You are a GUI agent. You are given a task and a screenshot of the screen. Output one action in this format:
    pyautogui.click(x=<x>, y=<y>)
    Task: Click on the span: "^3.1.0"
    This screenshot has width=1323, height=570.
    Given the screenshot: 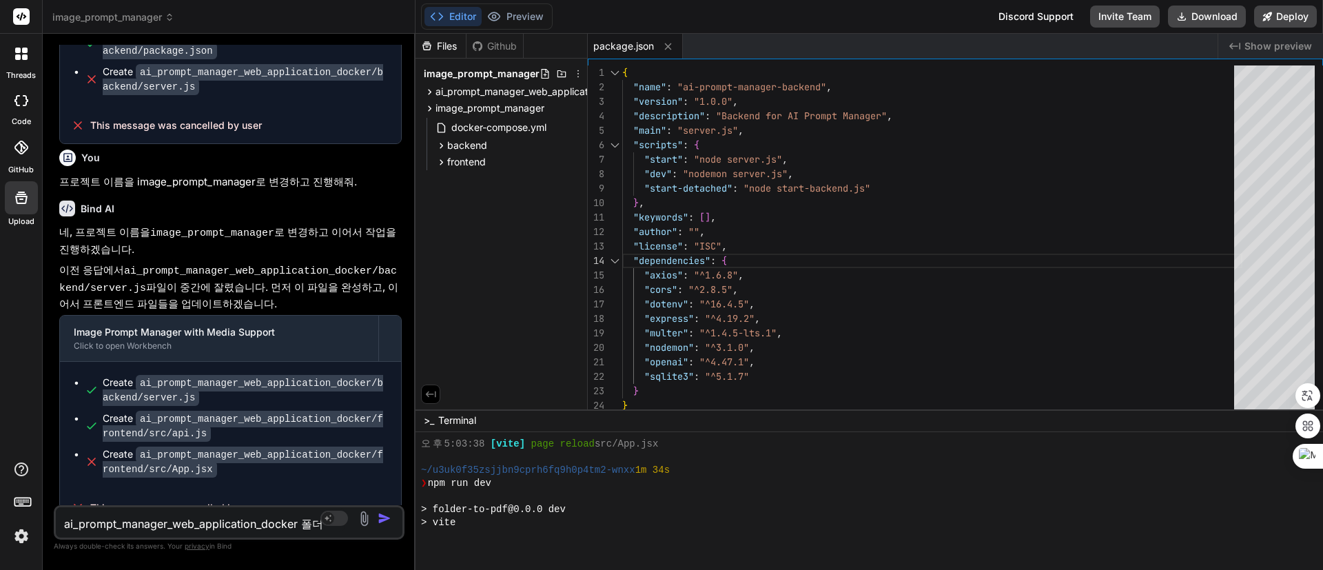 What is the action you would take?
    pyautogui.click(x=727, y=347)
    